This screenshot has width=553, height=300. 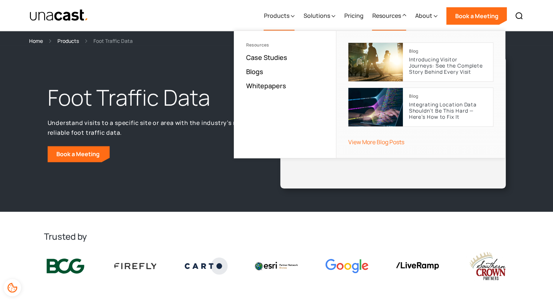 What do you see at coordinates (113, 41) in the screenshot?
I see `div: Foot Traffic Data` at bounding box center [113, 41].